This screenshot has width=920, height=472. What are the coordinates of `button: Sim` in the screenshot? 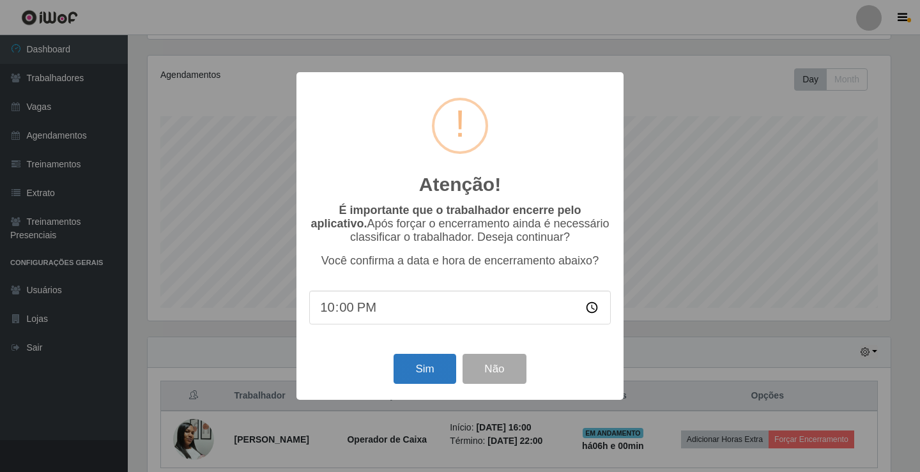 It's located at (424, 369).